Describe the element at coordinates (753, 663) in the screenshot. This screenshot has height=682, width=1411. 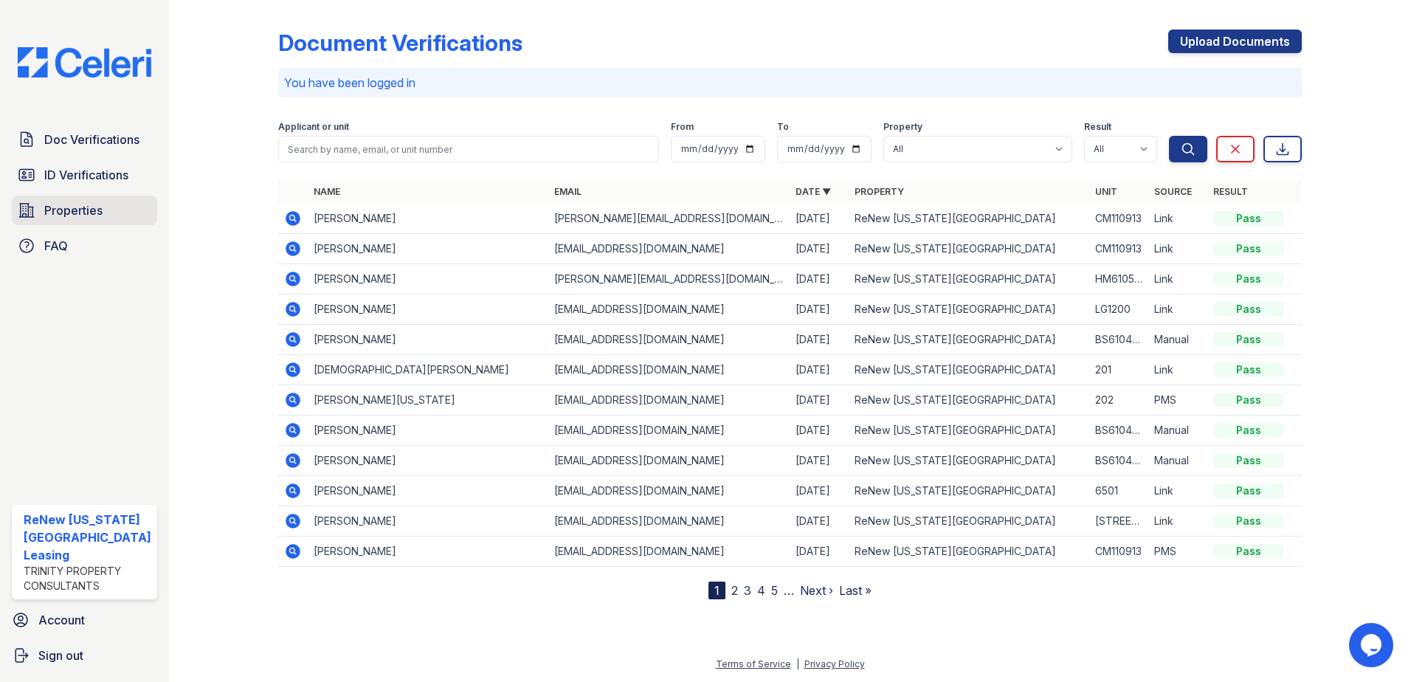
I see `a: Terms of Service` at that location.